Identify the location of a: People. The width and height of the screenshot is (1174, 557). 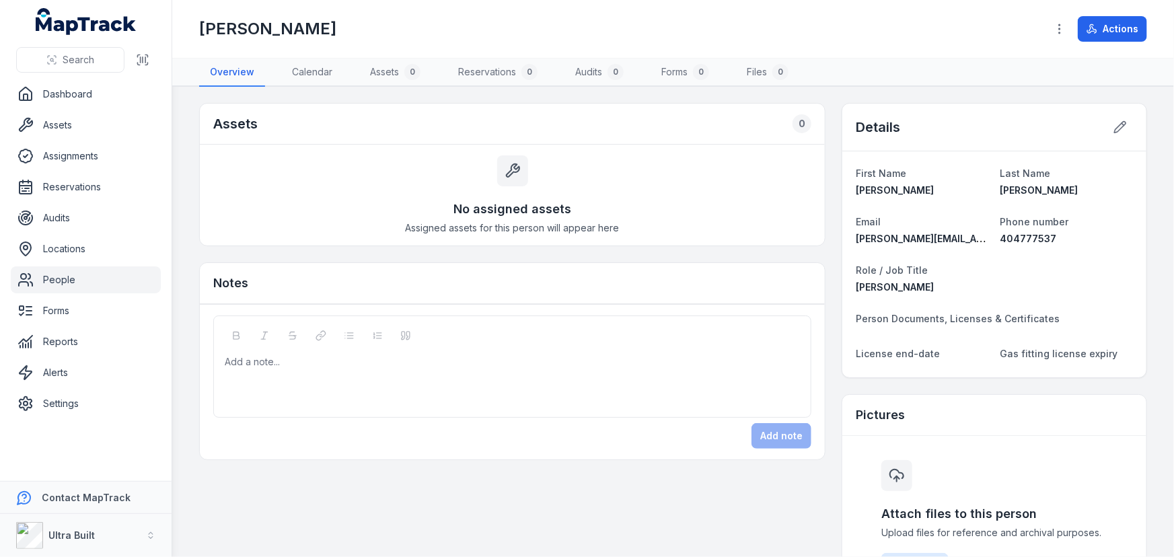
(85, 280).